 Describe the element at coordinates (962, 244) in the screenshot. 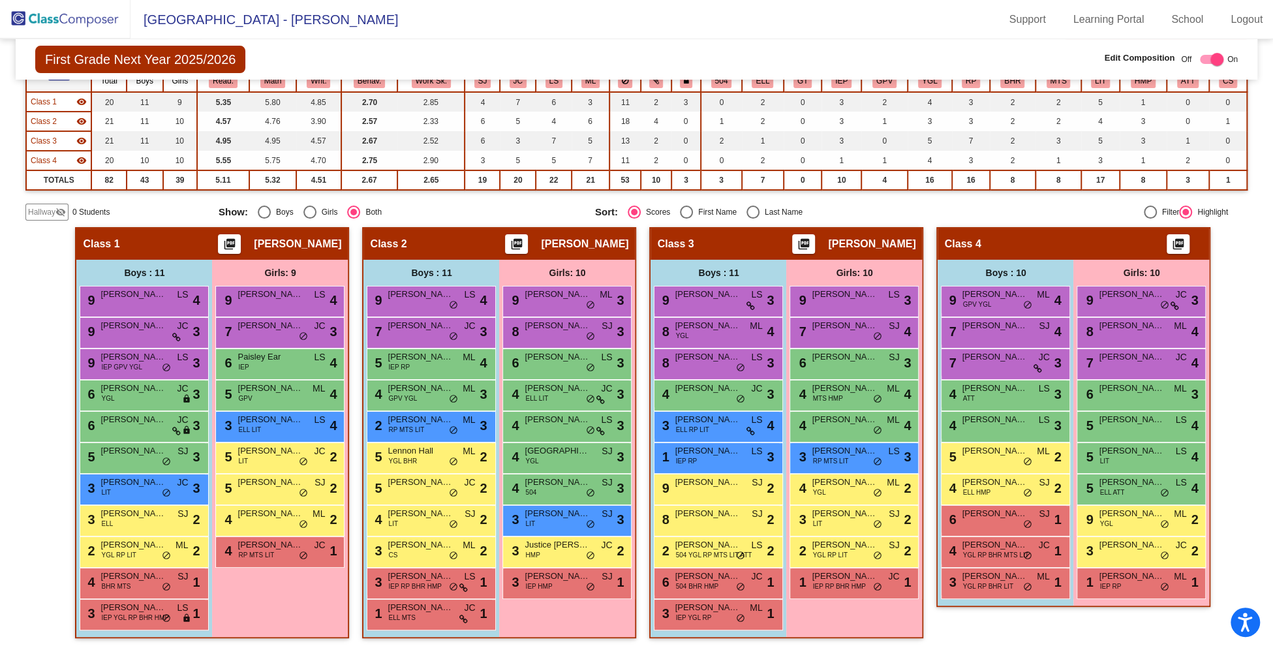

I see `span: Class 4` at that location.